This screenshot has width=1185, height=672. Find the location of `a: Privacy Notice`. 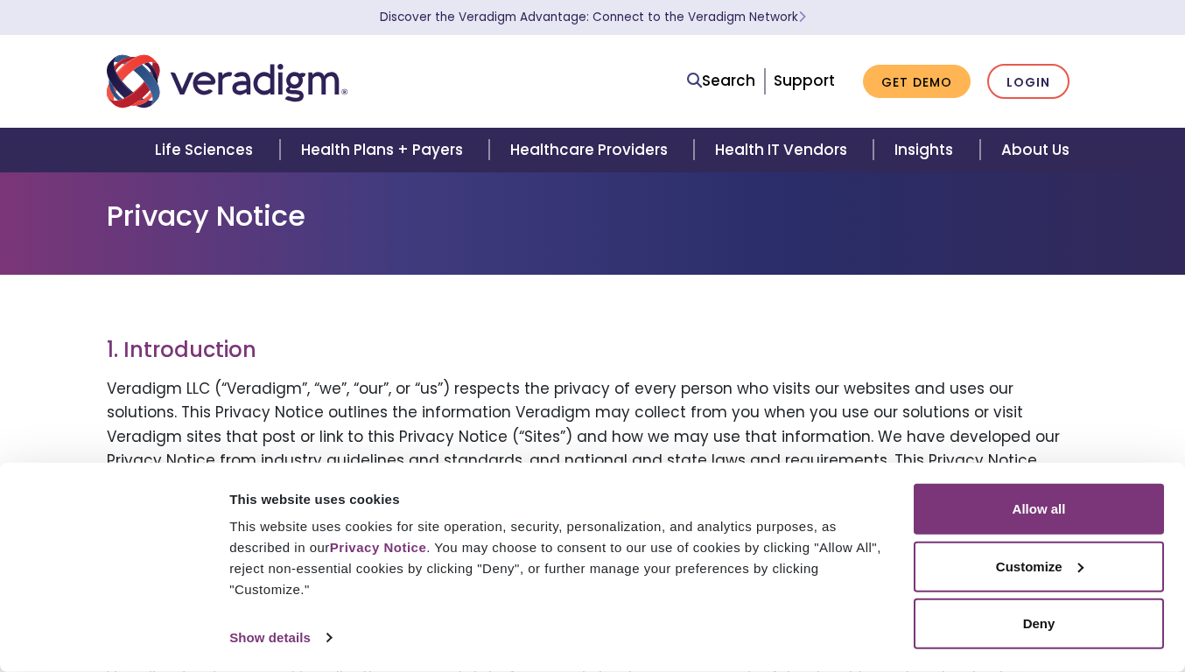

a: Privacy Notice is located at coordinates (378, 547).